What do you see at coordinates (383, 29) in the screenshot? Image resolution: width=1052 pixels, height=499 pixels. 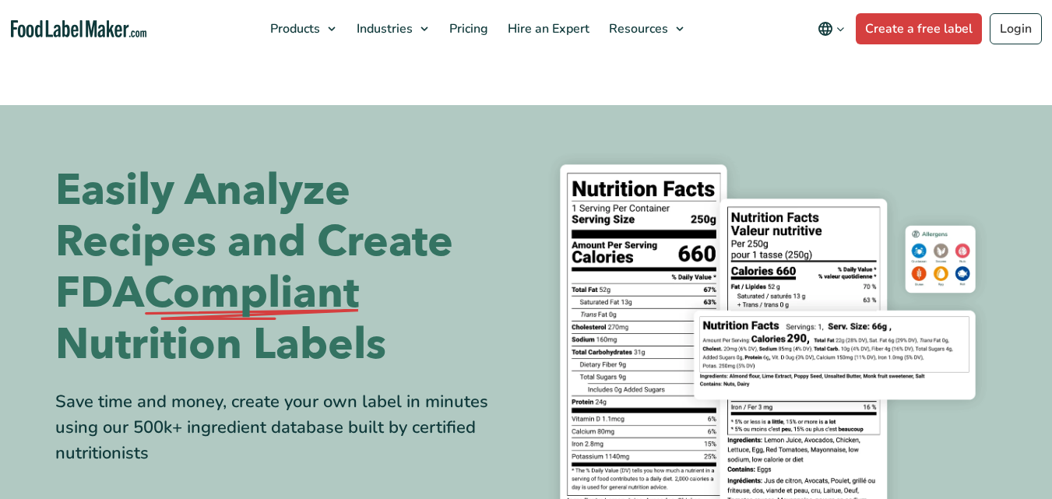 I see `span: Industries` at bounding box center [383, 29].